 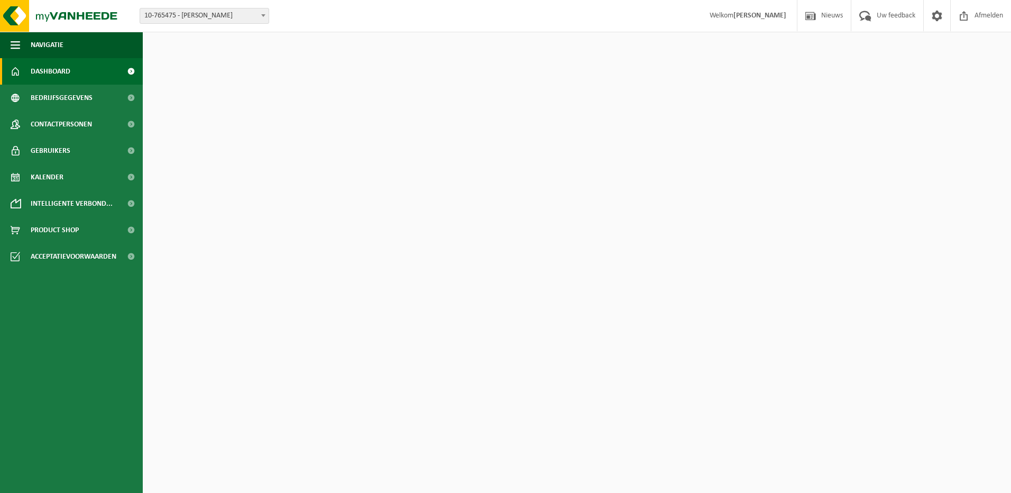 I want to click on span: Gebruikers, so click(x=50, y=151).